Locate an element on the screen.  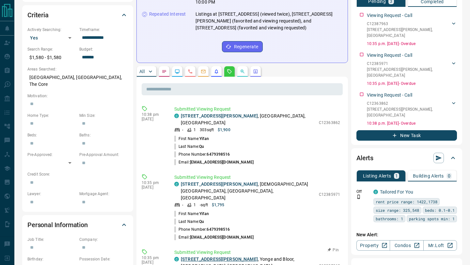
p: 10:35 pm is located at coordinates (153, 183).